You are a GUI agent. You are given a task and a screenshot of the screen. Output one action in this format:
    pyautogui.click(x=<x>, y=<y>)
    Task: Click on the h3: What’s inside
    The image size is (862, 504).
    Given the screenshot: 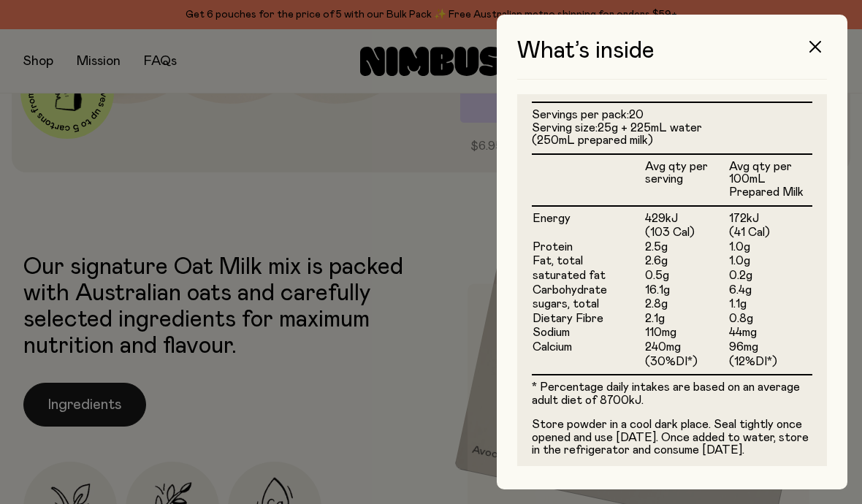 What is the action you would take?
    pyautogui.click(x=672, y=58)
    